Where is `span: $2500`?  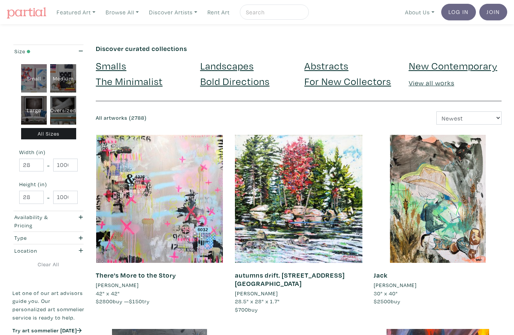
span: $2500 is located at coordinates (382, 301).